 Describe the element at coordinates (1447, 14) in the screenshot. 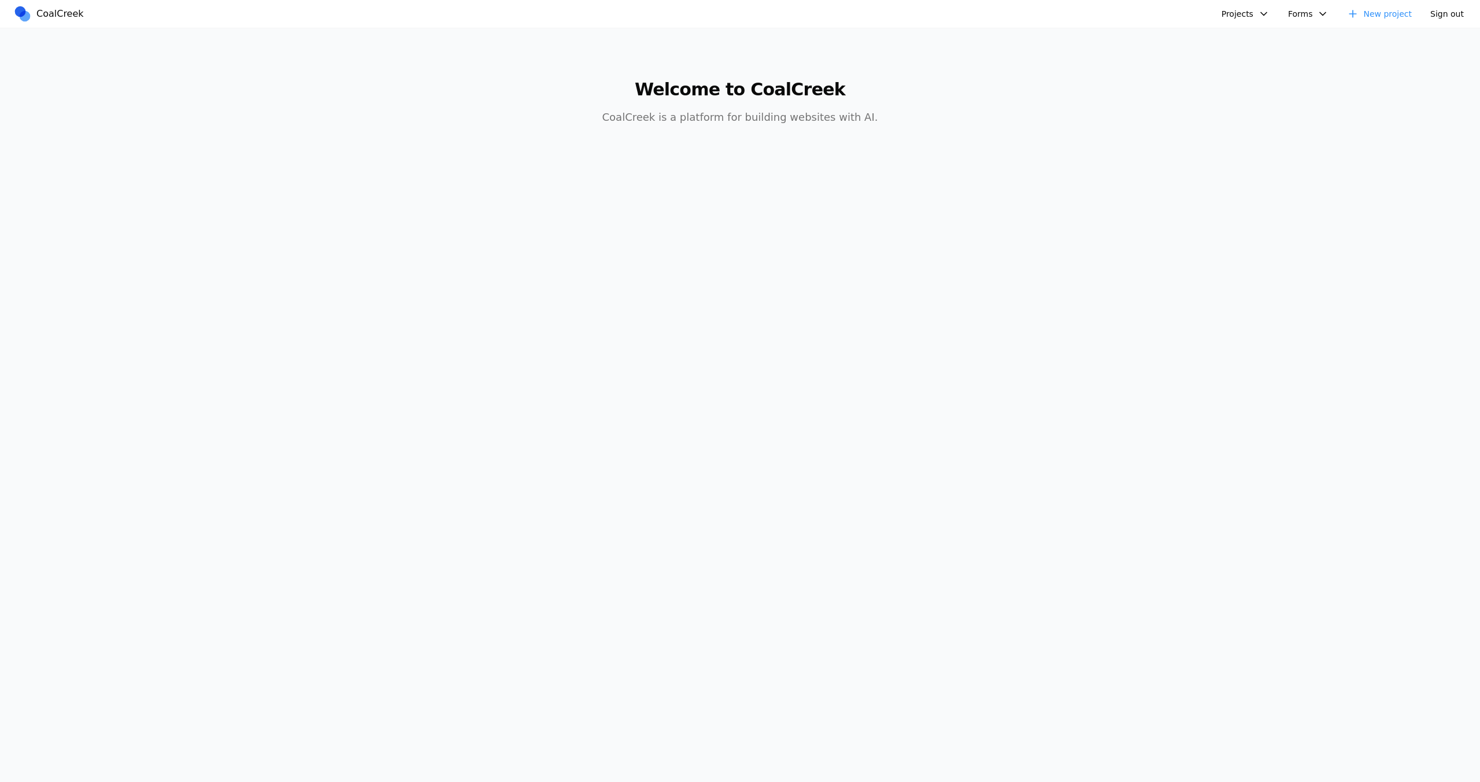

I see `button: Sign out` at that location.